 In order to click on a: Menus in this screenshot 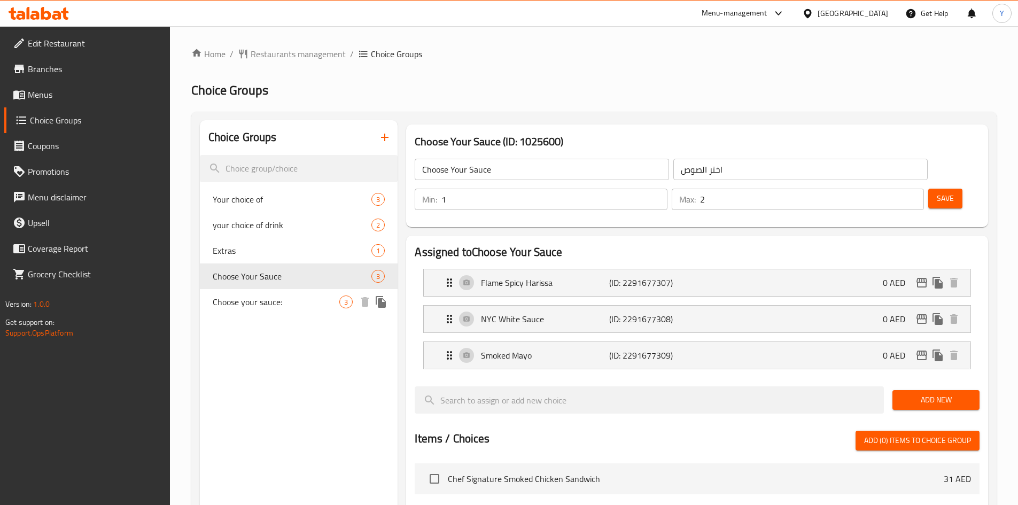, I will do `click(87, 95)`.